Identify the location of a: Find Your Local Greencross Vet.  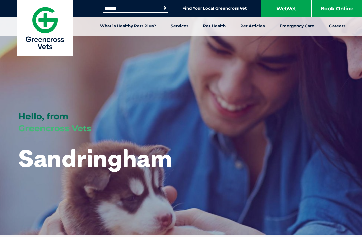
(214, 8).